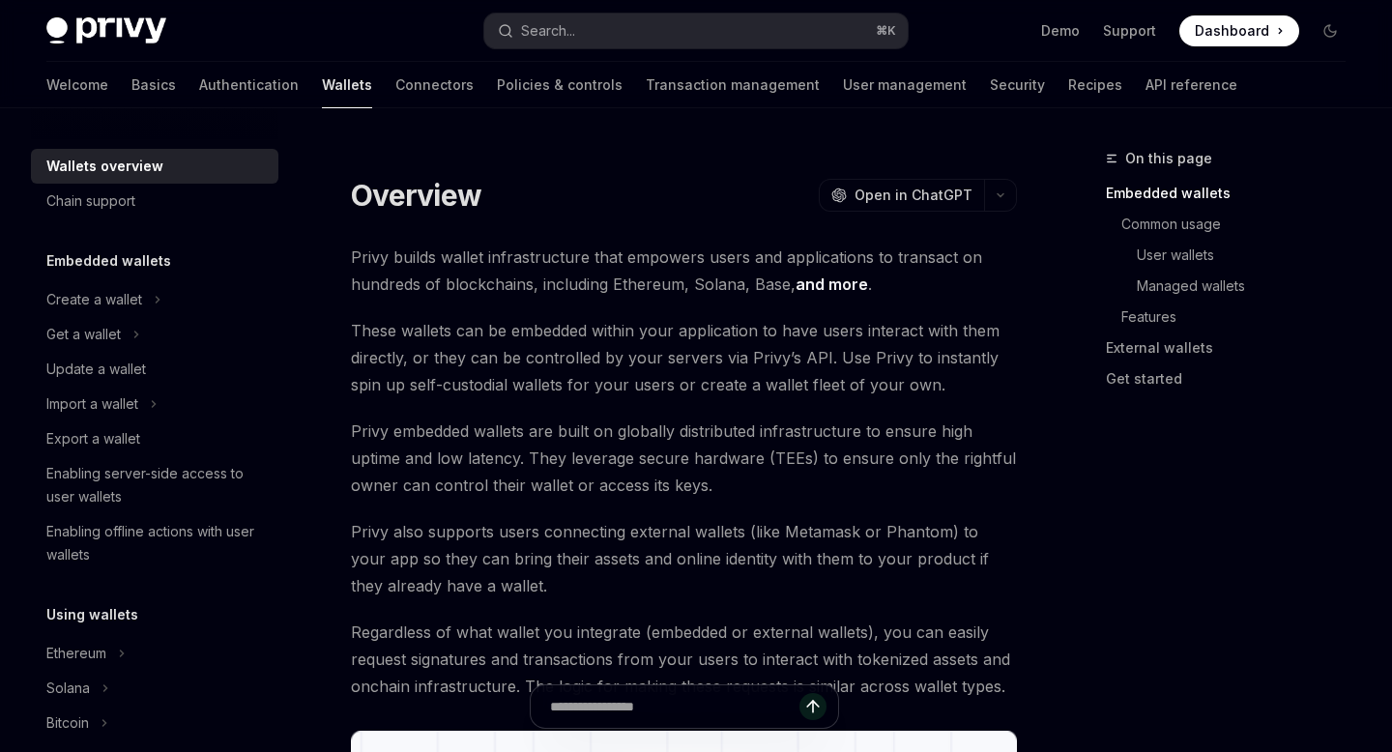 The image size is (1392, 752). I want to click on a: Dashboard, so click(1239, 31).